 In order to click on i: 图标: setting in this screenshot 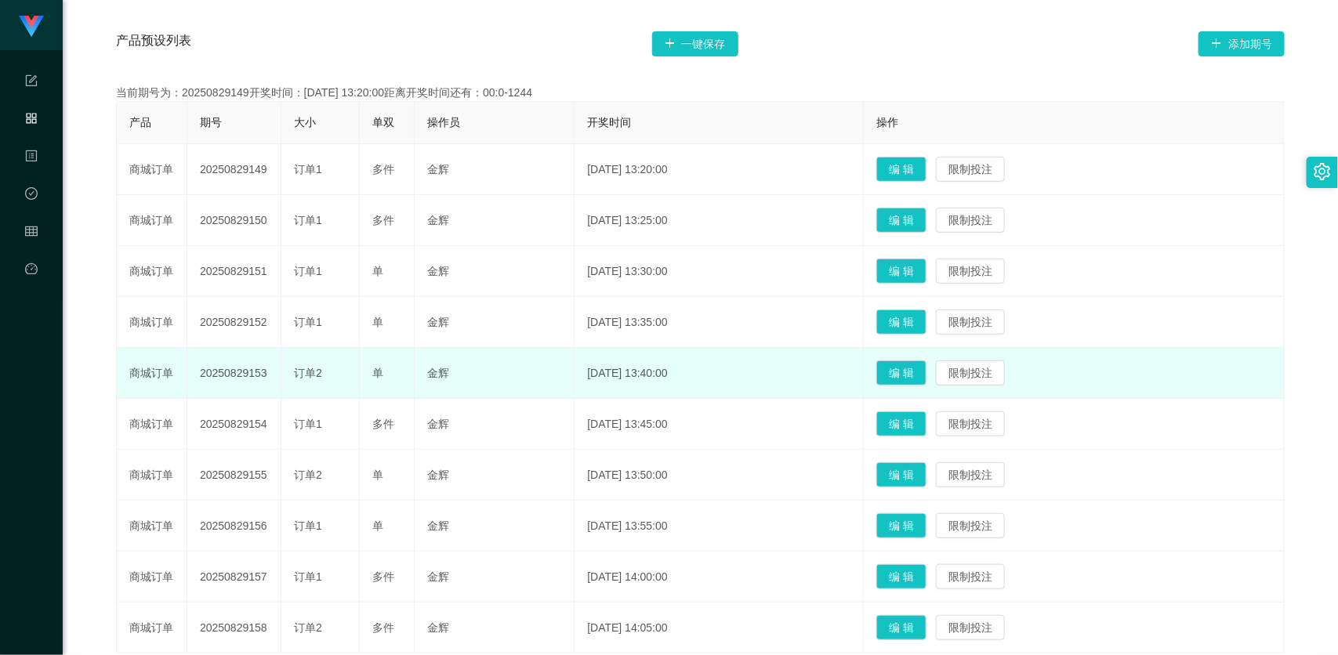, I will do `click(1322, 172)`.